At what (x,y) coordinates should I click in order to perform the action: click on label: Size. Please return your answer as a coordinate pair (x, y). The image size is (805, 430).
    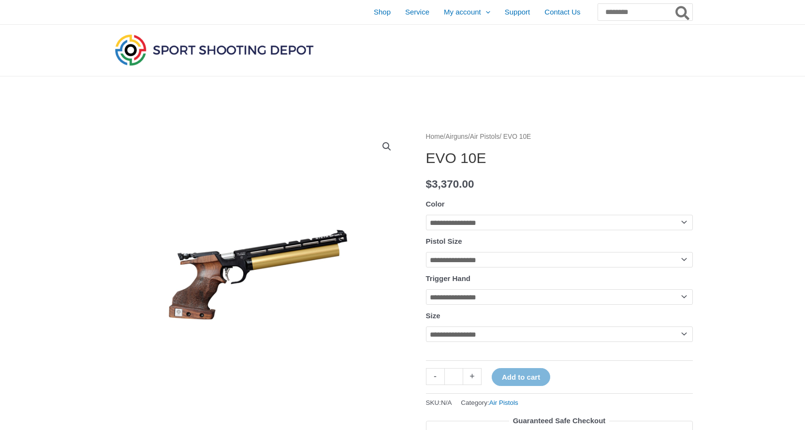
    Looking at the image, I should click on (433, 315).